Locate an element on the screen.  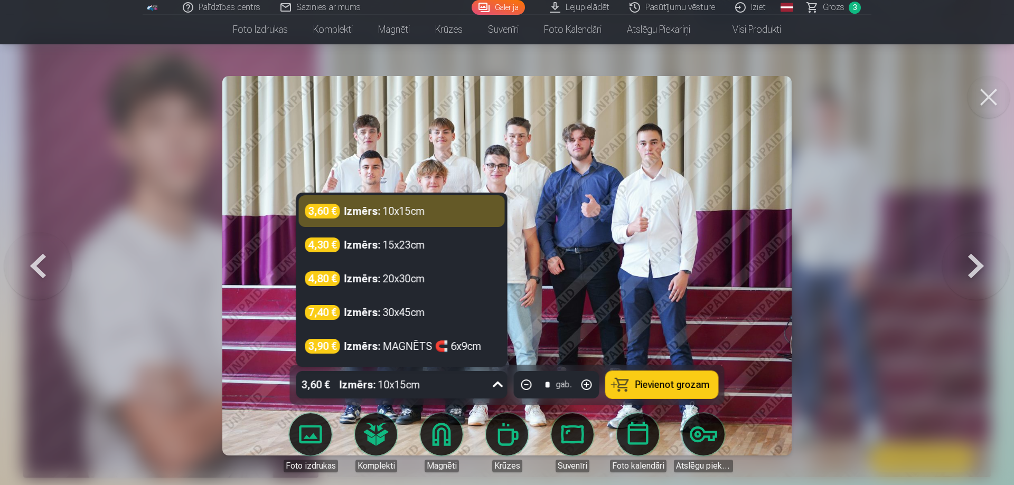
button: Pievienot grozam is located at coordinates (662, 385).